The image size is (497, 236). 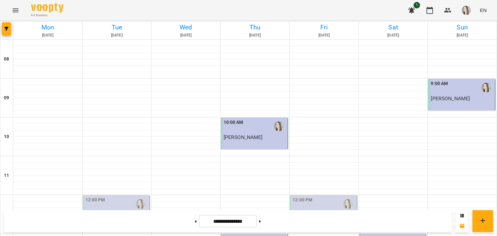 I want to click on h6: Mon, so click(x=48, y=27).